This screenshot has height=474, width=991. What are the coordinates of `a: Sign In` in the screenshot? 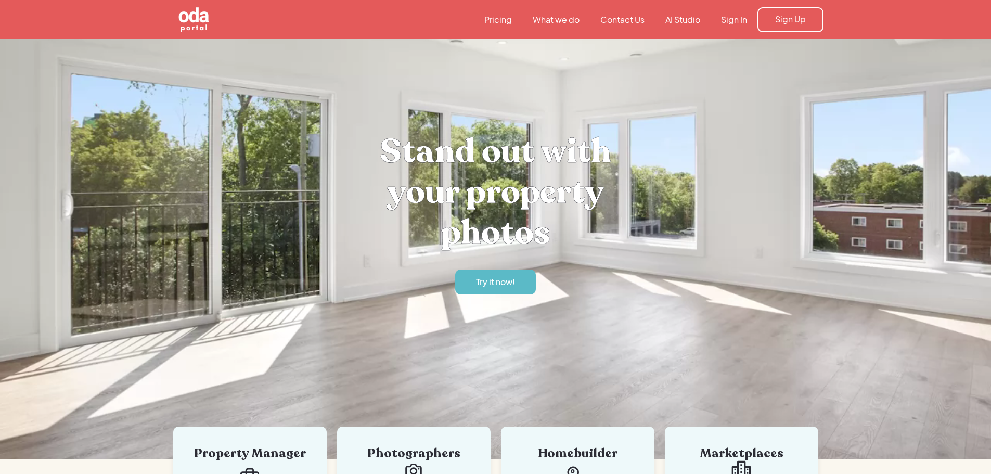 It's located at (734, 20).